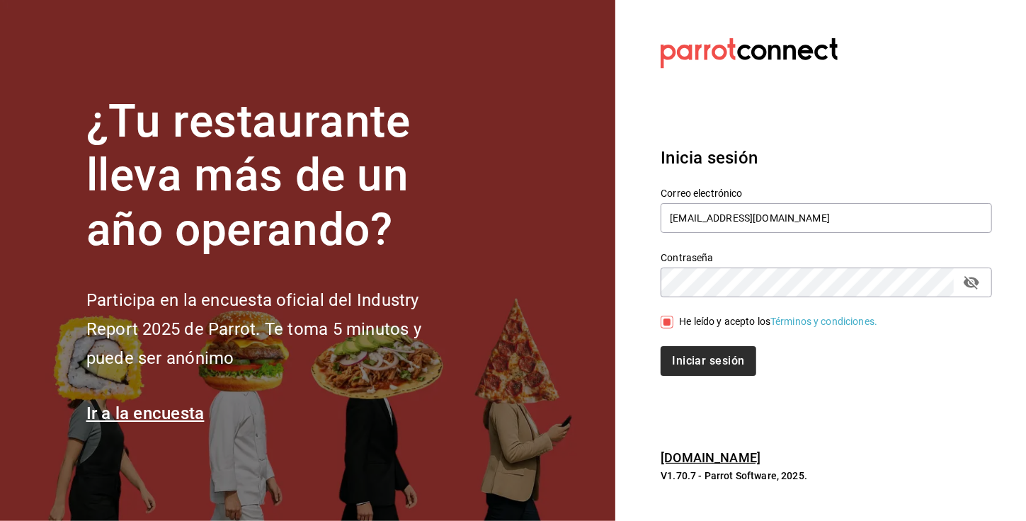 The image size is (1026, 521). Describe the element at coordinates (827, 193) in the screenshot. I see `label: Correo electrónico` at that location.